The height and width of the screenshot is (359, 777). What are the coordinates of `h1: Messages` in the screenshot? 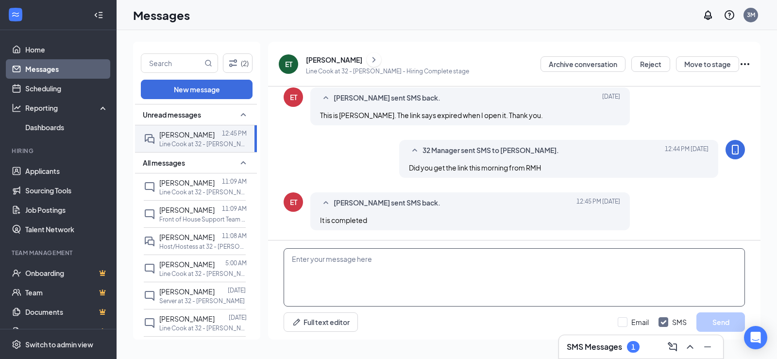 It's located at (161, 15).